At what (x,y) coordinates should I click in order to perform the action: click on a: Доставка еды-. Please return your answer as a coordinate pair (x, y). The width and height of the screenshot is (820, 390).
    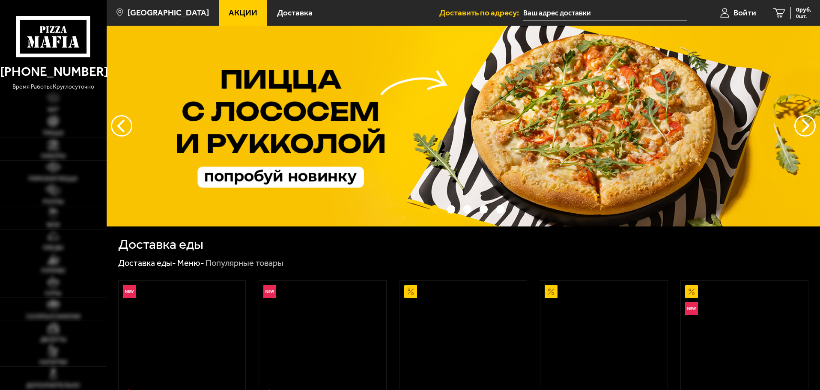
    Looking at the image, I should click on (147, 263).